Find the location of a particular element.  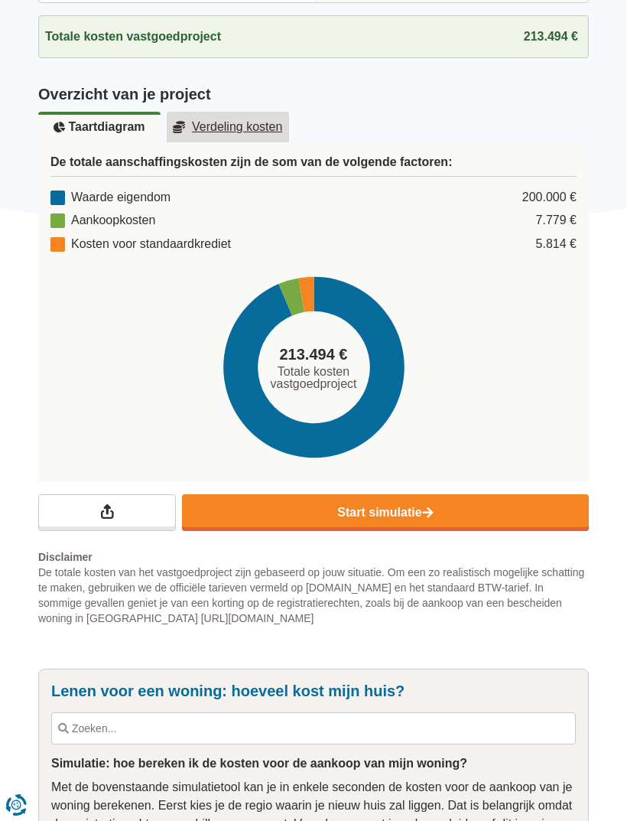

h2: Simulatie: hoe bereken ik de kosten voor de aankoop van mijn woning? is located at coordinates (263, 764).